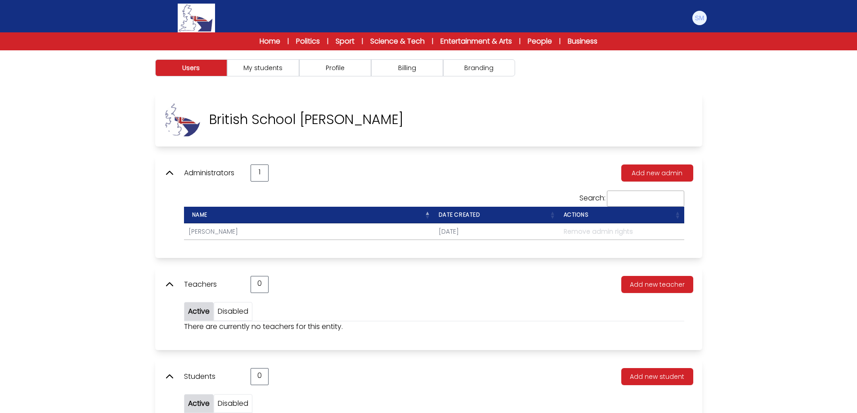  Describe the element at coordinates (213, 377) in the screenshot. I see `p: Students` at that location.